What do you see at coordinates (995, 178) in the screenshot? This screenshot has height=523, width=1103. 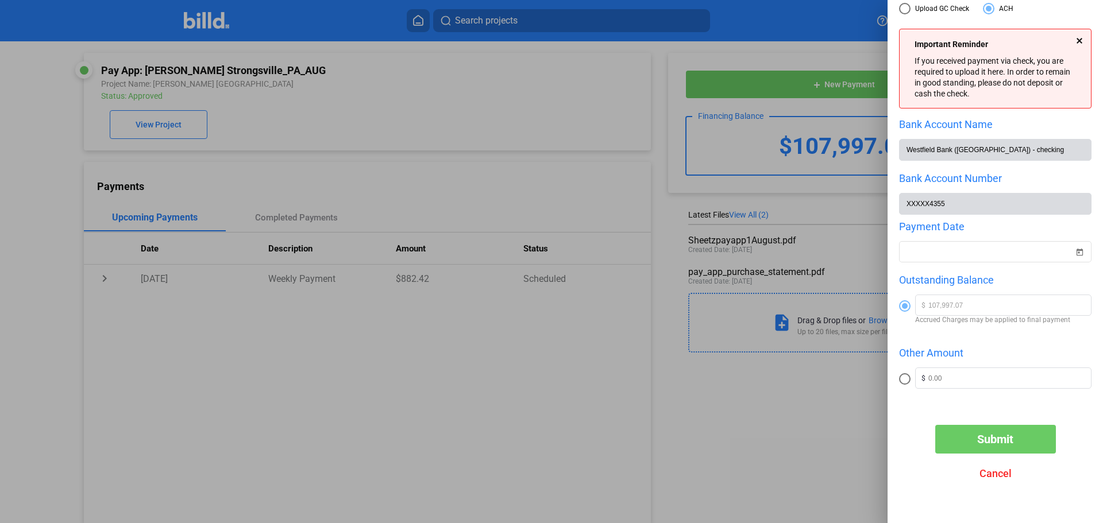 I see `div: Bank Account Number` at bounding box center [995, 178].